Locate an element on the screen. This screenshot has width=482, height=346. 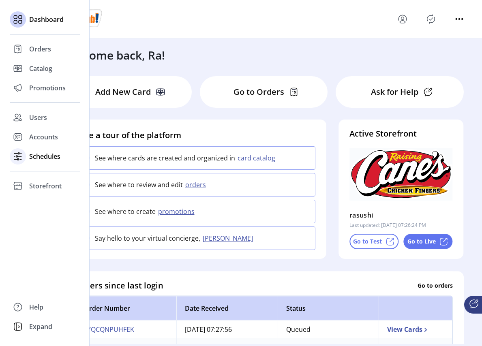
p: See where to create is located at coordinates (125, 211).